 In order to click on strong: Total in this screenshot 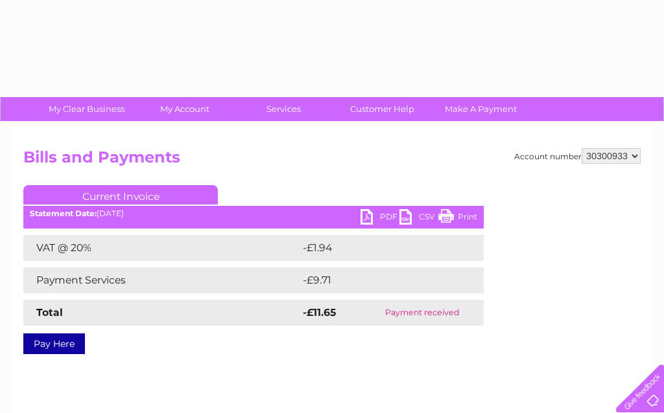, I will do `click(49, 312)`.